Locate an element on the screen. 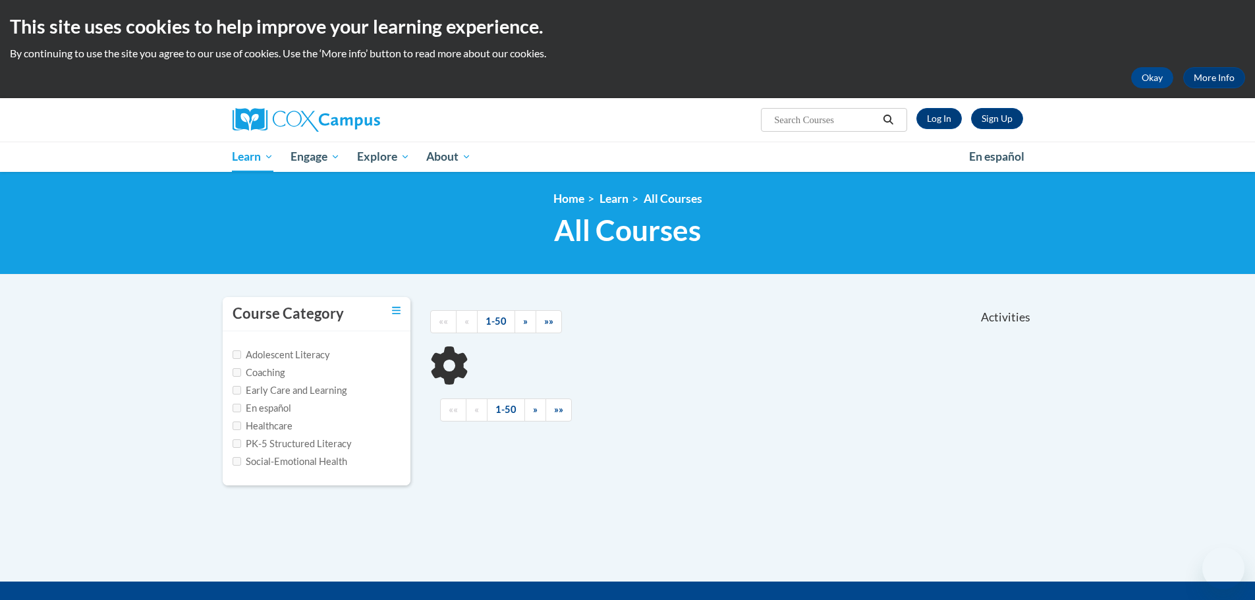 This screenshot has height=600, width=1255. img: Cox Campus is located at coordinates (306, 120).